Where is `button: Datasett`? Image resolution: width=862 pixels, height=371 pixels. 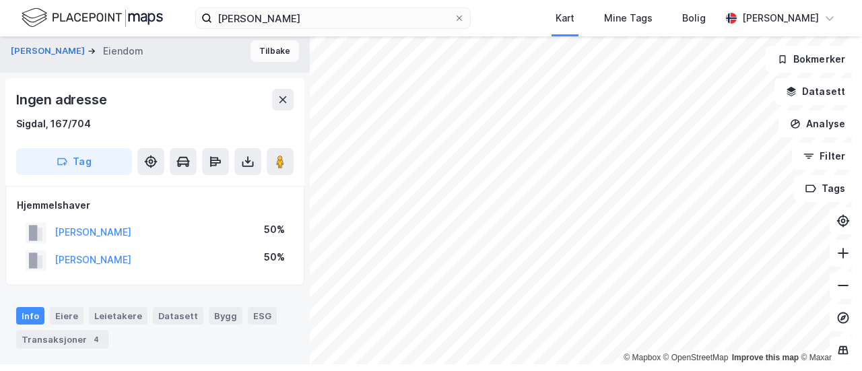
button: Datasett is located at coordinates (816, 92).